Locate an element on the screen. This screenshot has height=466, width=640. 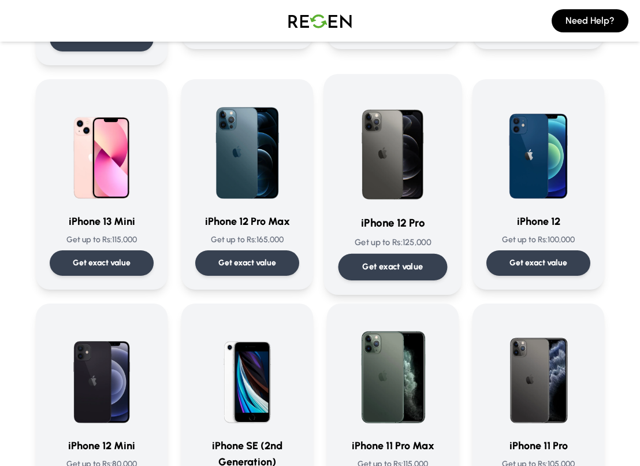
img: iPhone 12 Pro is located at coordinates (393, 147).